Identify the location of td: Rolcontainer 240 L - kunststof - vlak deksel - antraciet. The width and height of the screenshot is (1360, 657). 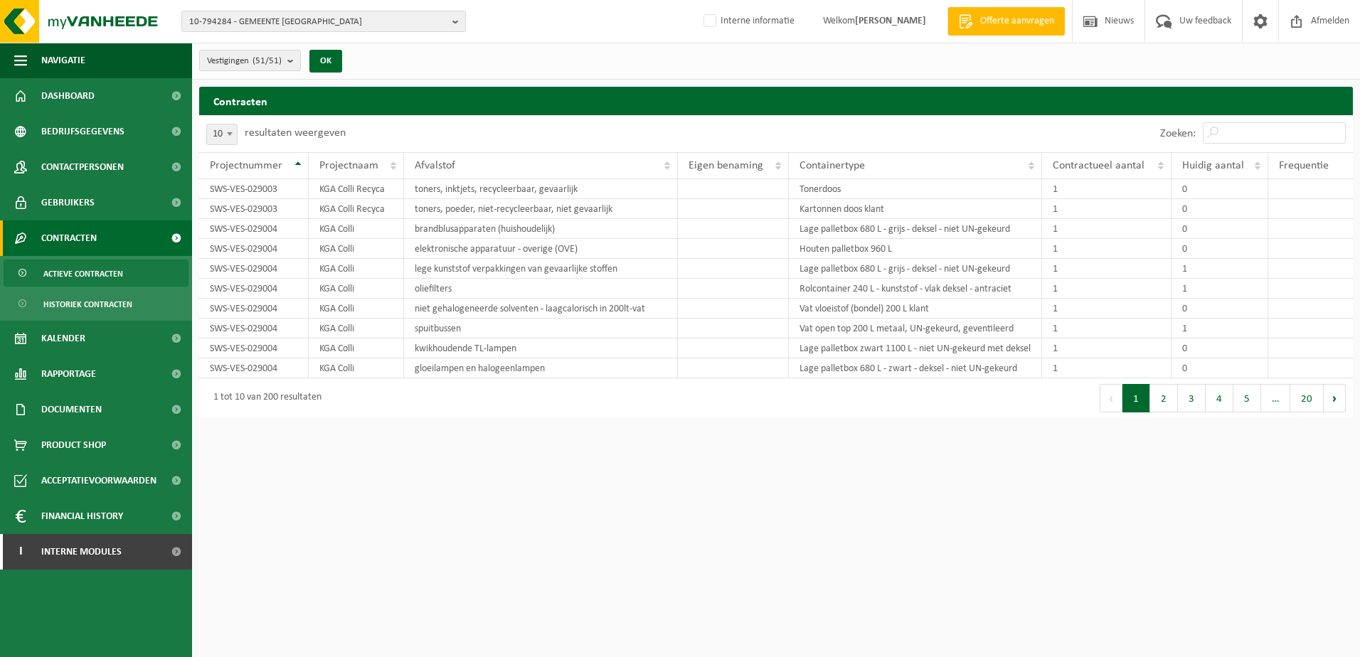
(915, 289).